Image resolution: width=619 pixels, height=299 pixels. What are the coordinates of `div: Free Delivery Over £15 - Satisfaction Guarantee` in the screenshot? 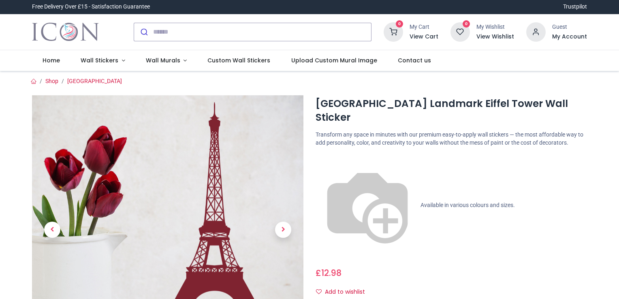 It's located at (91, 7).